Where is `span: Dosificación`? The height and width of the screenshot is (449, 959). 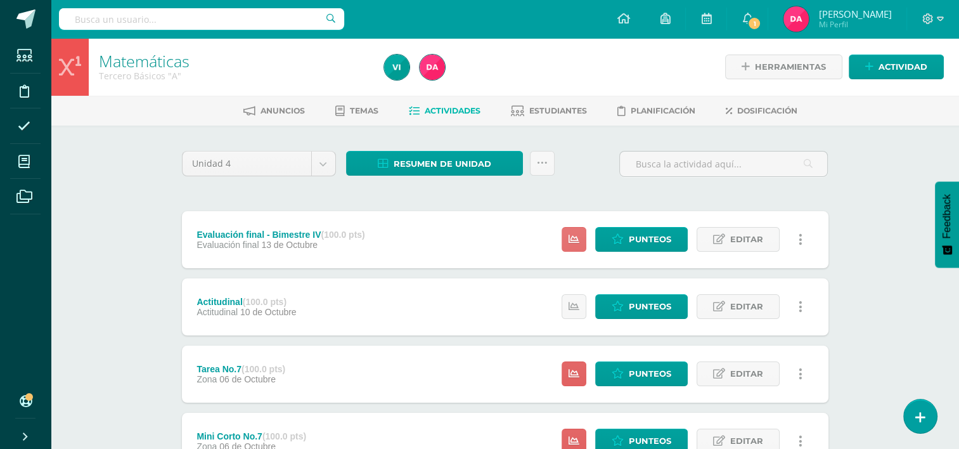 span: Dosificación is located at coordinates (767, 110).